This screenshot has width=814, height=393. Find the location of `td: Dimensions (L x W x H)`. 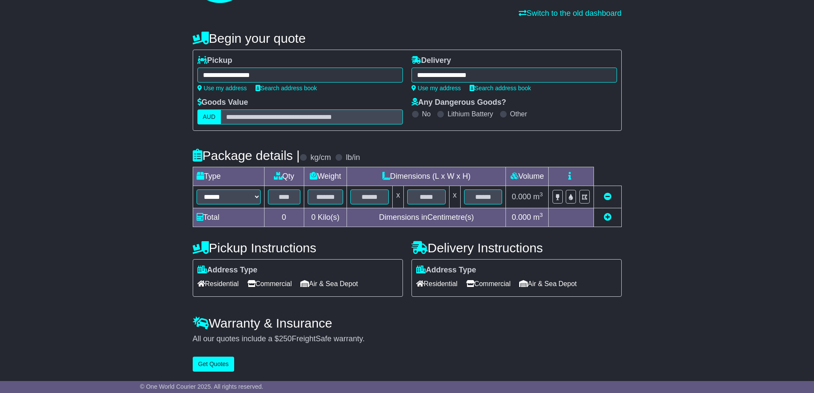

td: Dimensions (L x W x H) is located at coordinates (427, 177).